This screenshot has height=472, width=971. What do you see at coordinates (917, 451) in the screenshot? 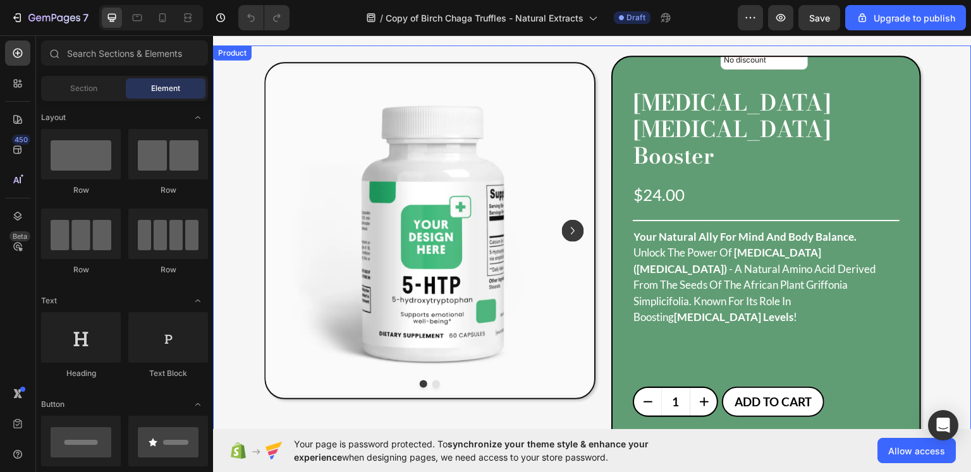
I see `span: Allow access` at bounding box center [917, 451].